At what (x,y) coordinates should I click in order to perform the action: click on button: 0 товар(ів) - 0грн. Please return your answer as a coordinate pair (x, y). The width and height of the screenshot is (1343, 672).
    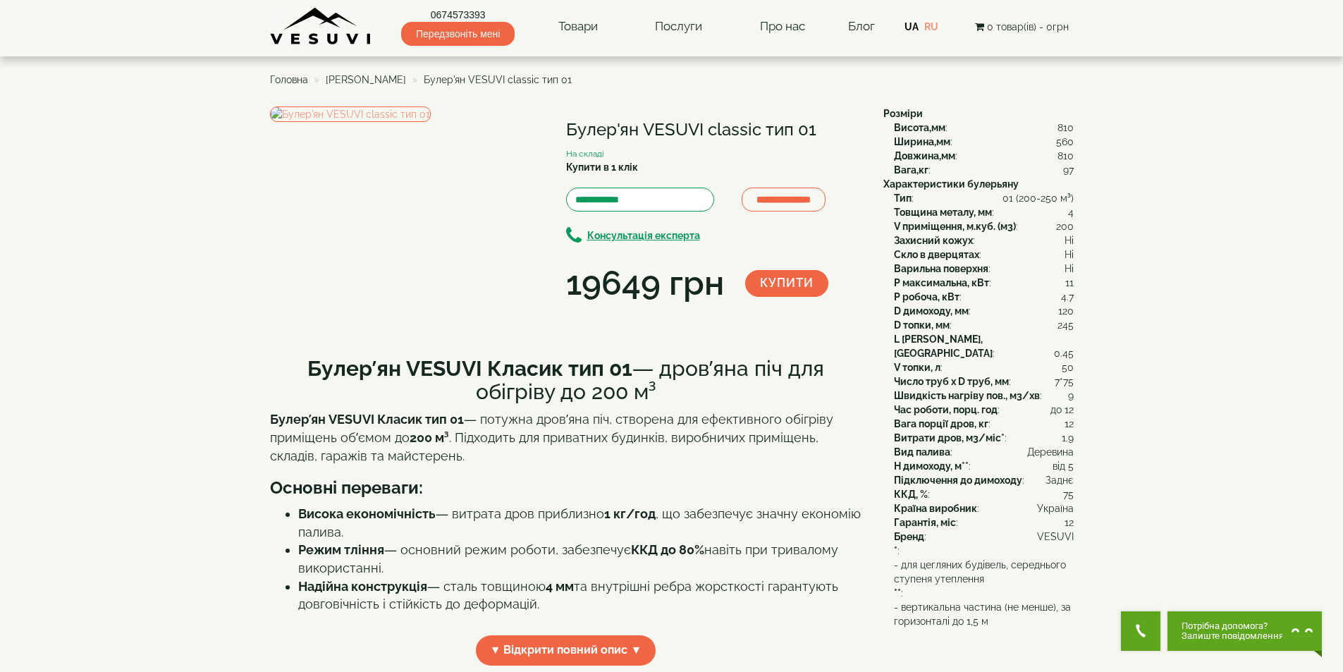
    Looking at the image, I should click on (1022, 27).